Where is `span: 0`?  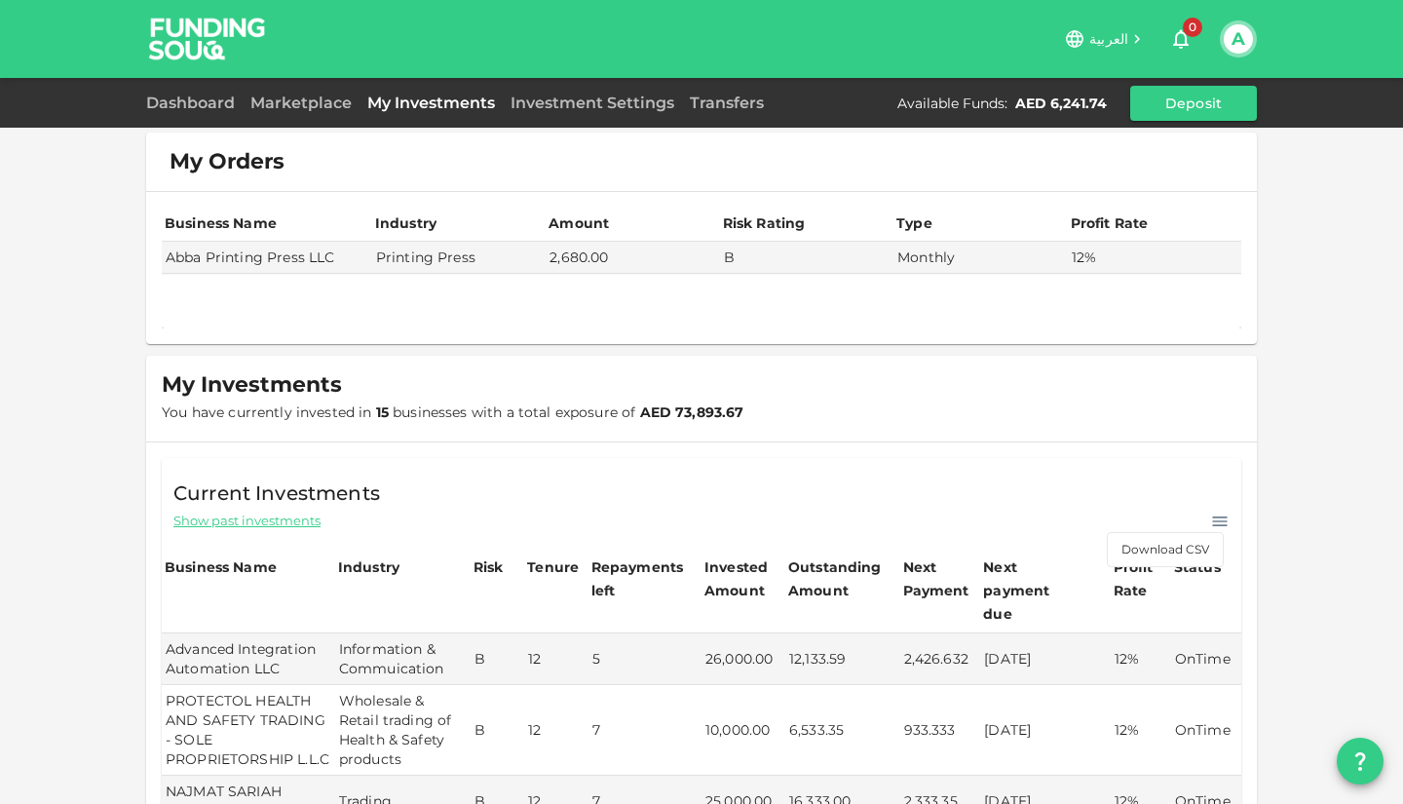
span: 0 is located at coordinates (1193, 27).